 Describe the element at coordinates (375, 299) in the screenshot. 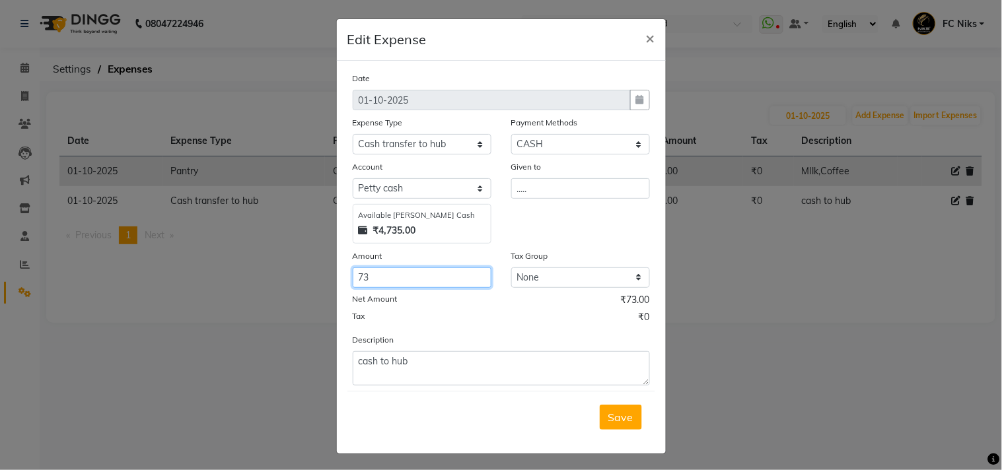

I see `label: Net Amount` at that location.